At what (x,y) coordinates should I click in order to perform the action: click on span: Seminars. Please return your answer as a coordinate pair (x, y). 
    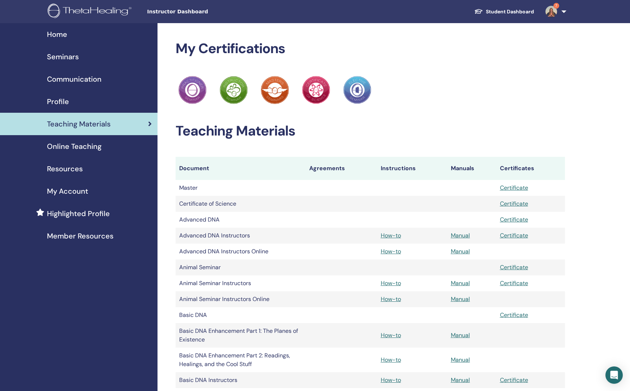
    Looking at the image, I should click on (63, 57).